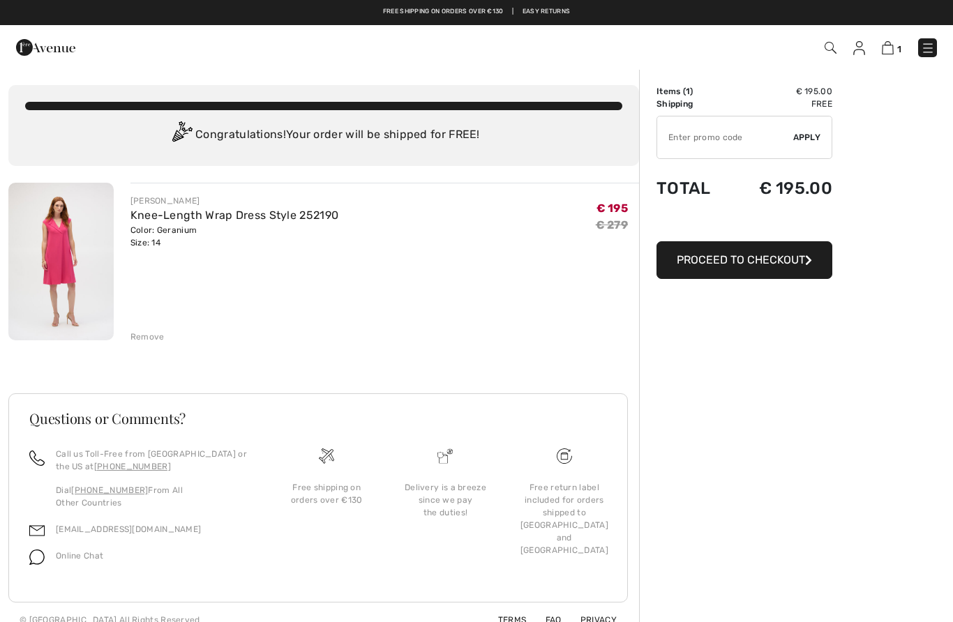 The height and width of the screenshot is (622, 953). What do you see at coordinates (612, 208) in the screenshot?
I see `span: € 195` at bounding box center [612, 208].